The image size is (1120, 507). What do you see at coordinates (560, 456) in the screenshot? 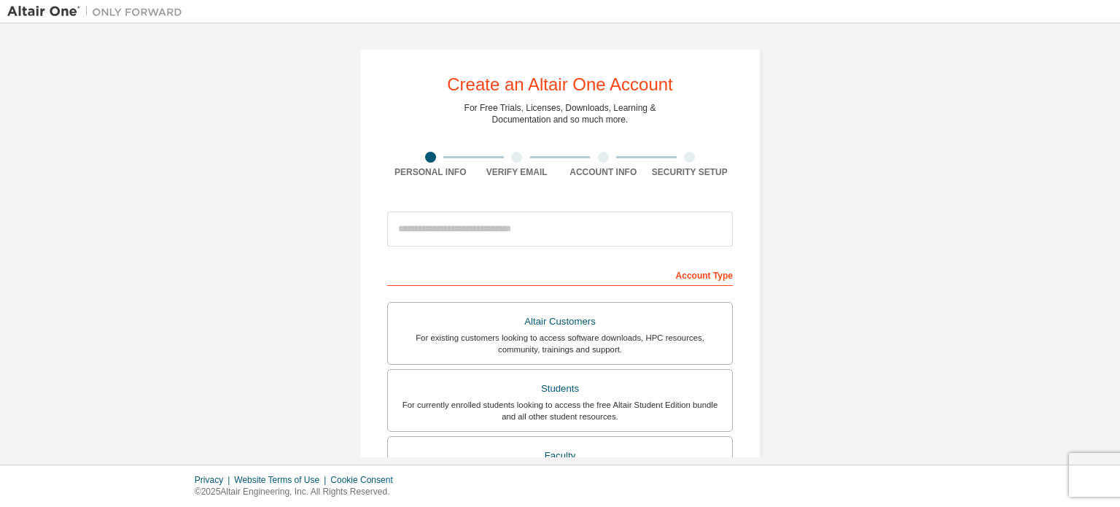
I see `div: Faculty` at bounding box center [560, 456].